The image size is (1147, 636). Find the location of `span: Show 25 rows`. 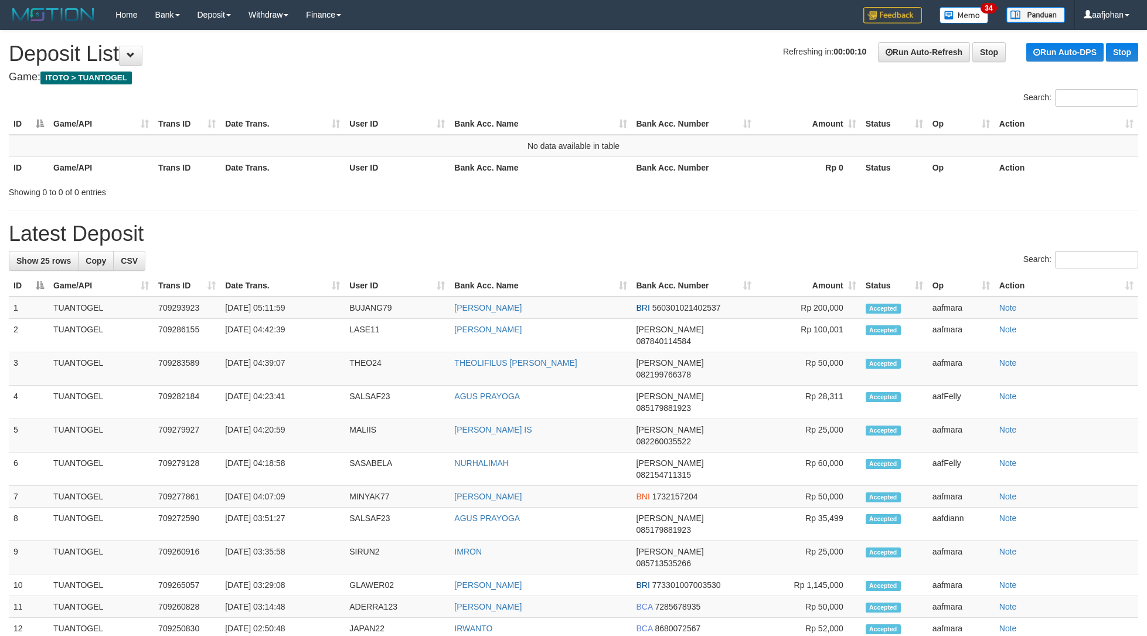

span: Show 25 rows is located at coordinates (43, 261).